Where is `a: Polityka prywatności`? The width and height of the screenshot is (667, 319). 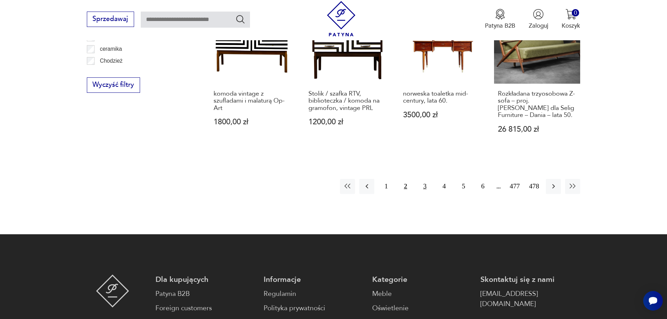 a: Polityka prywatności is located at coordinates (313, 308).